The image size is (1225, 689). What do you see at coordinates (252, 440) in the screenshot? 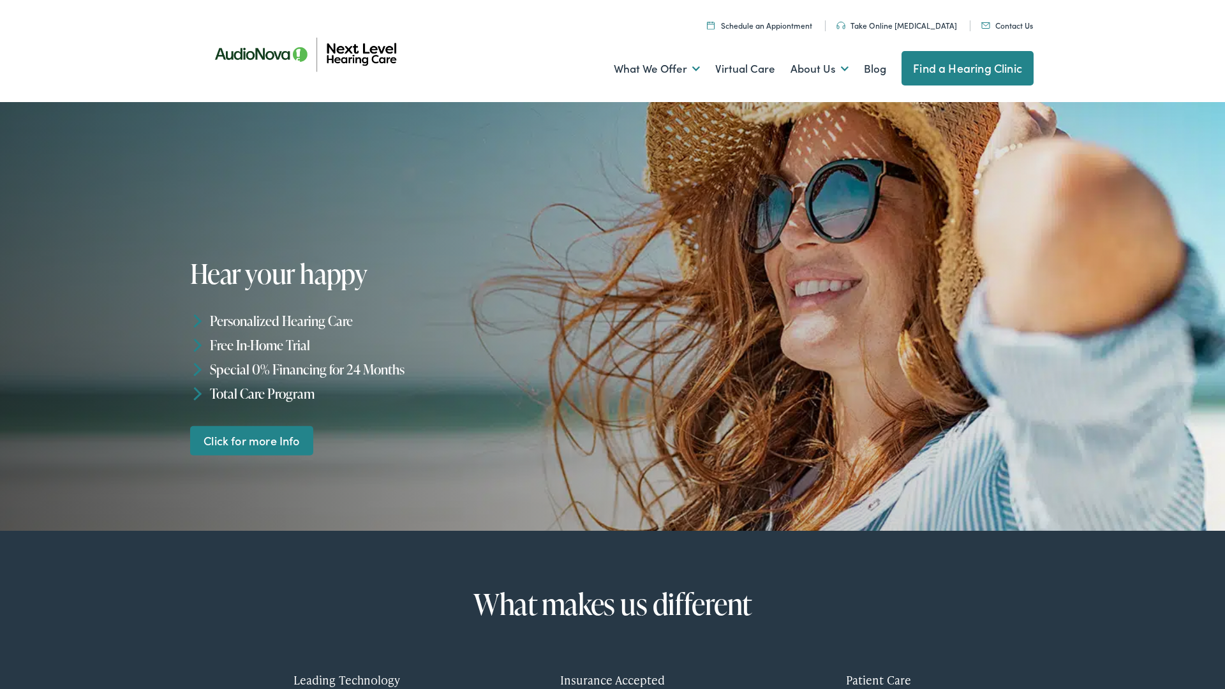
I see `a: Click for more Info` at bounding box center [252, 440].